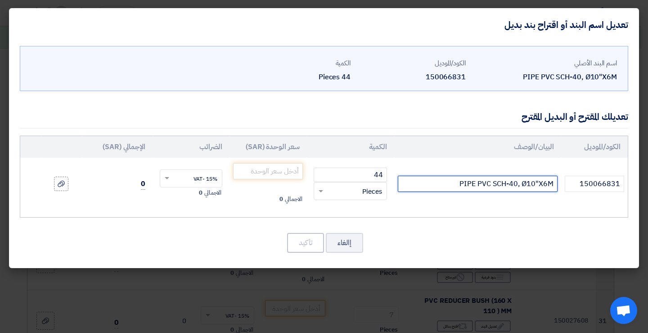  What do you see at coordinates (268, 147) in the screenshot?
I see `th: سعر الوحدة (SAR)` at bounding box center [268, 147].